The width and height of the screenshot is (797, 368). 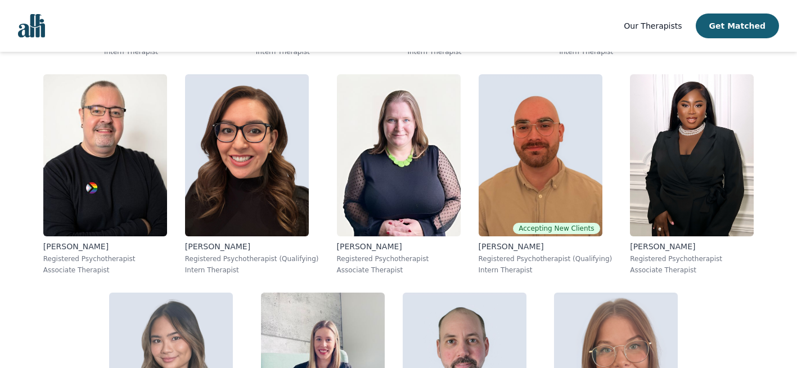 What do you see at coordinates (557, 229) in the screenshot?
I see `span: Accepting New Clients` at bounding box center [557, 229].